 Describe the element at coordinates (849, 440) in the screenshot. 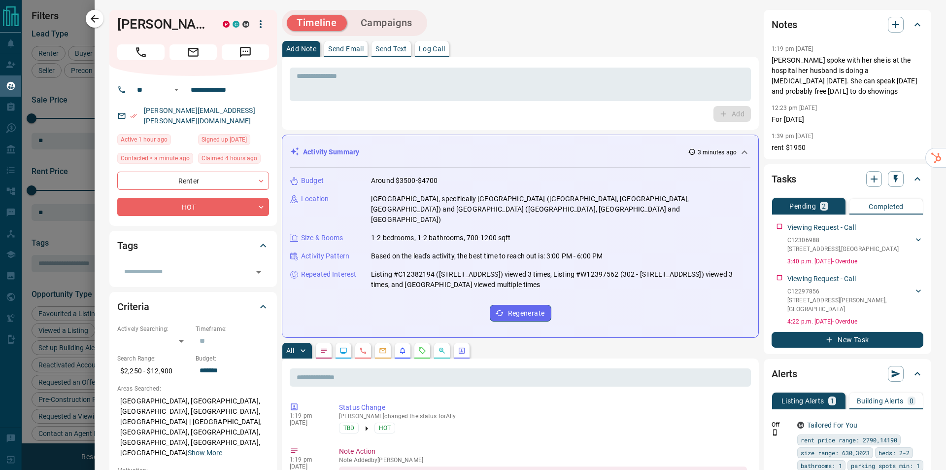

I see `span: rent price range: 2790,14190` at that location.